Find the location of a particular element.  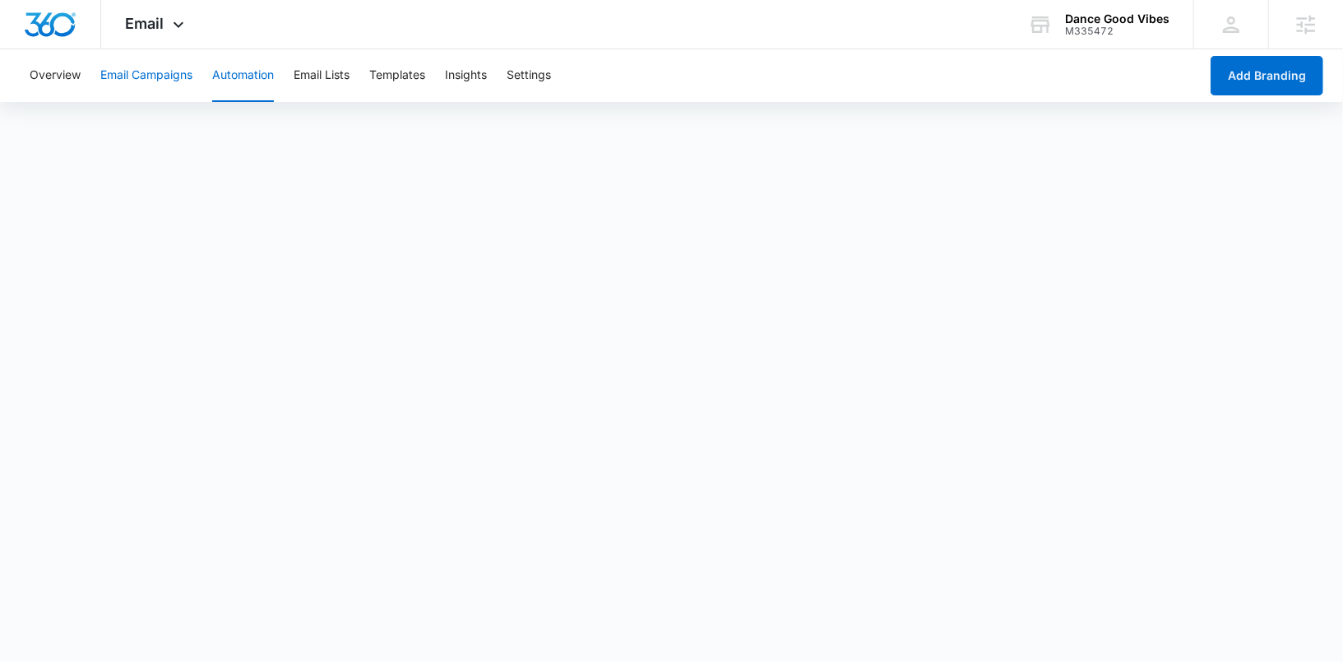

button: Overview is located at coordinates (55, 76).